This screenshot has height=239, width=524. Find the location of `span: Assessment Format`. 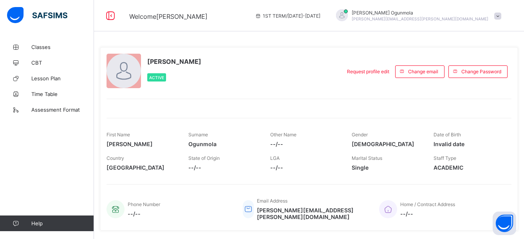

span: Assessment Format is located at coordinates (63, 110).